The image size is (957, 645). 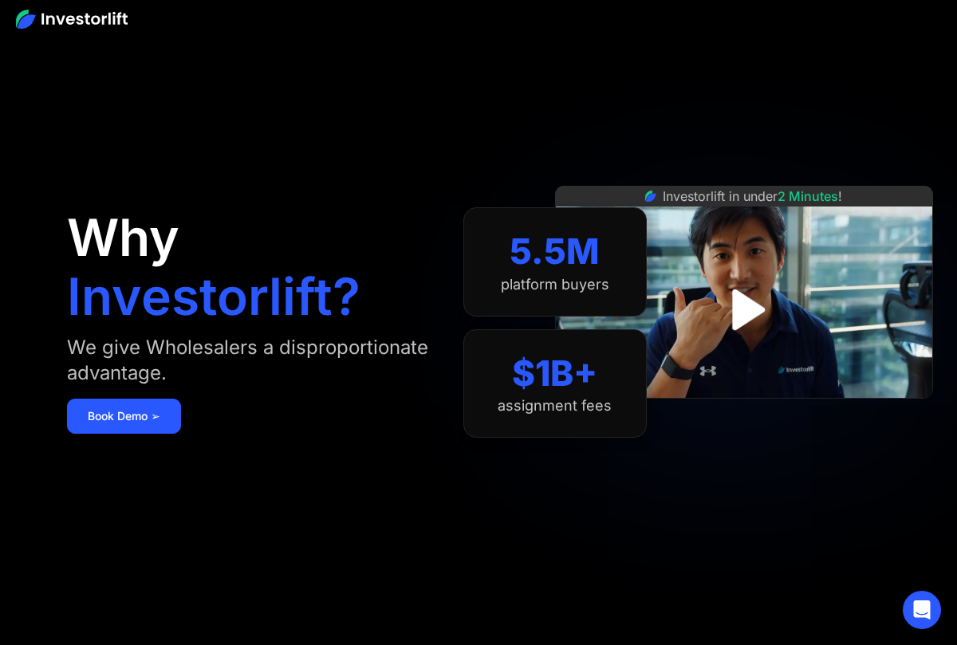 What do you see at coordinates (808, 196) in the screenshot?
I see `span: 2 Minutes` at bounding box center [808, 196].